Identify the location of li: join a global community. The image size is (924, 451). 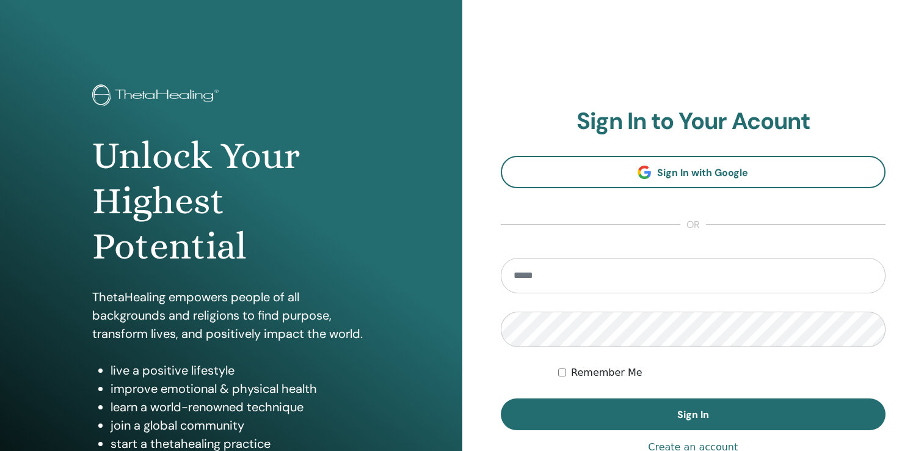
(240, 425).